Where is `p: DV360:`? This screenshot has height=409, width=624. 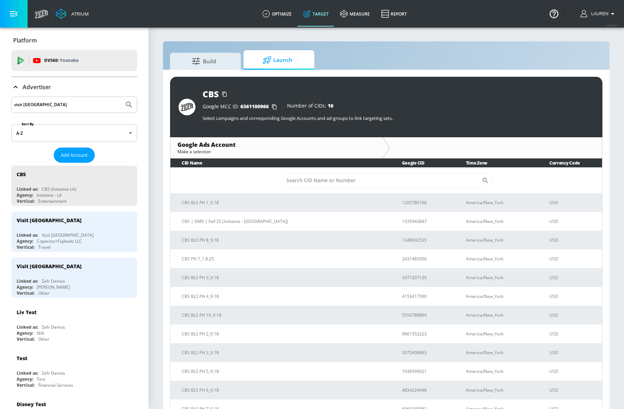 p: DV360: is located at coordinates (61, 60).